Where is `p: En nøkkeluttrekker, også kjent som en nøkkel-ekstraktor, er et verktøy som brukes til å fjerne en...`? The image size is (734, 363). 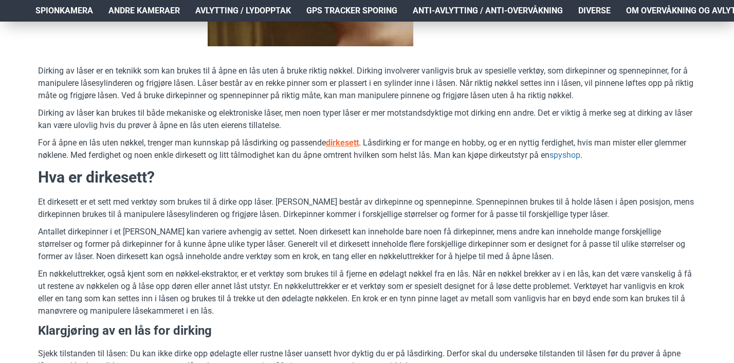 p: En nøkkeluttrekker, også kjent som en nøkkel-ekstraktor, er et verktøy som brukes til å fjerne en... is located at coordinates (367, 292).